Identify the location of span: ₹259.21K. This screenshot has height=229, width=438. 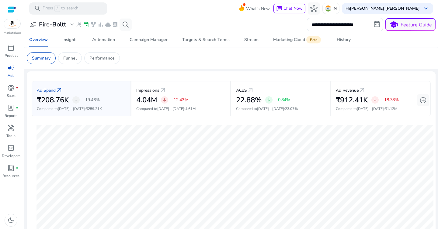
(94, 109).